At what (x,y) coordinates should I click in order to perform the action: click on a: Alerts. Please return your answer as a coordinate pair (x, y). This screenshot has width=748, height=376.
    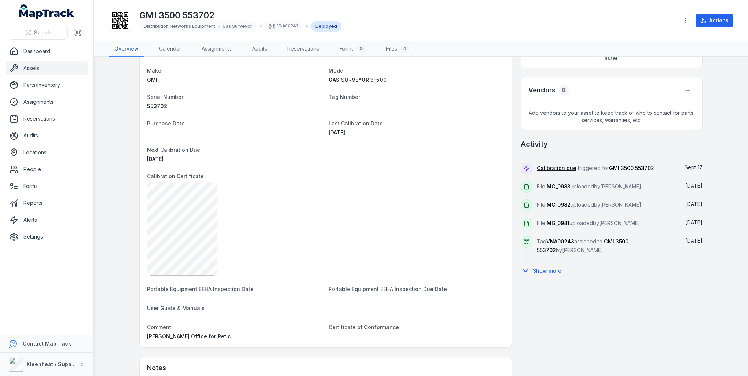
    Looking at the image, I should click on (47, 220).